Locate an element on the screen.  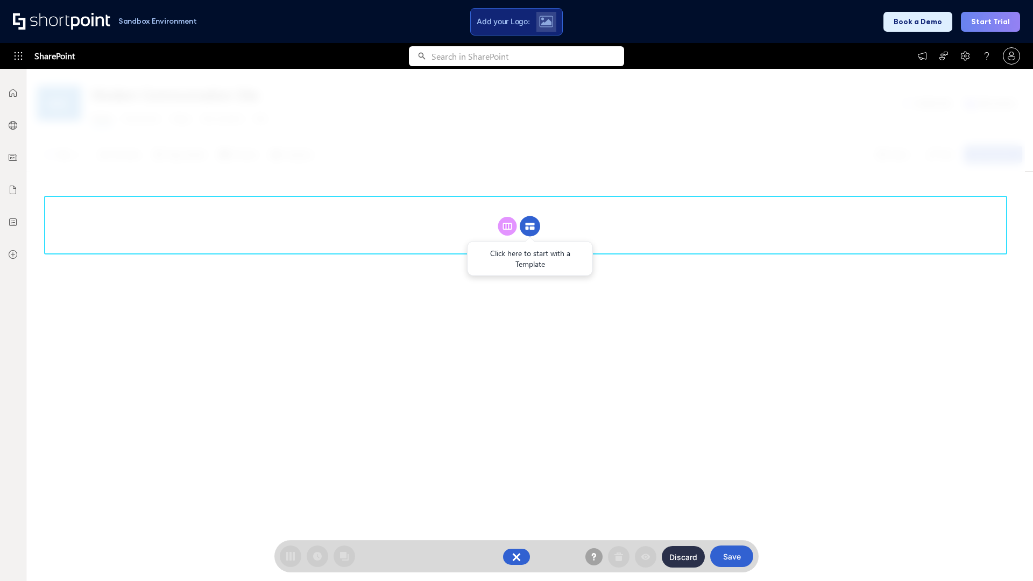
img: Upload logo is located at coordinates (546, 22).